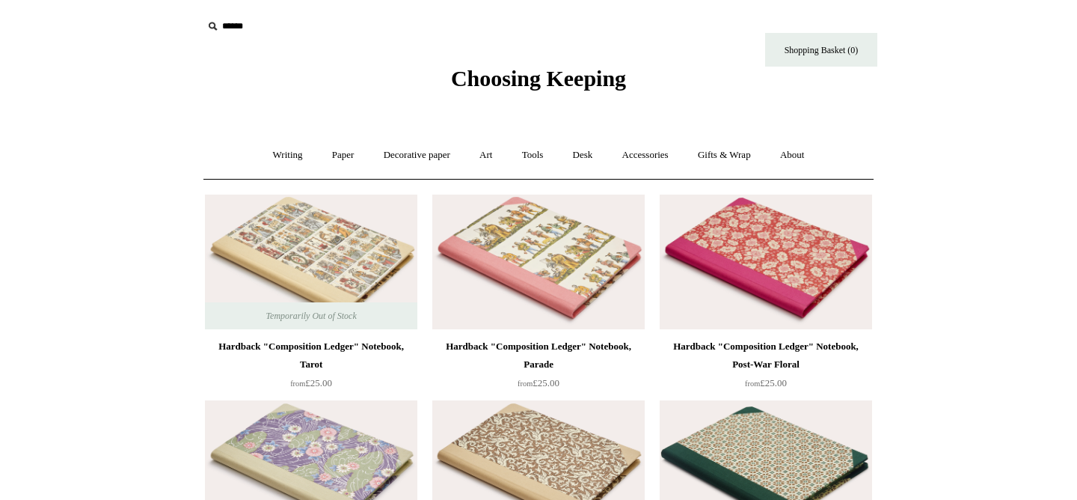 The width and height of the screenshot is (1077, 500). What do you see at coordinates (792, 155) in the screenshot?
I see `a: About` at bounding box center [792, 155].